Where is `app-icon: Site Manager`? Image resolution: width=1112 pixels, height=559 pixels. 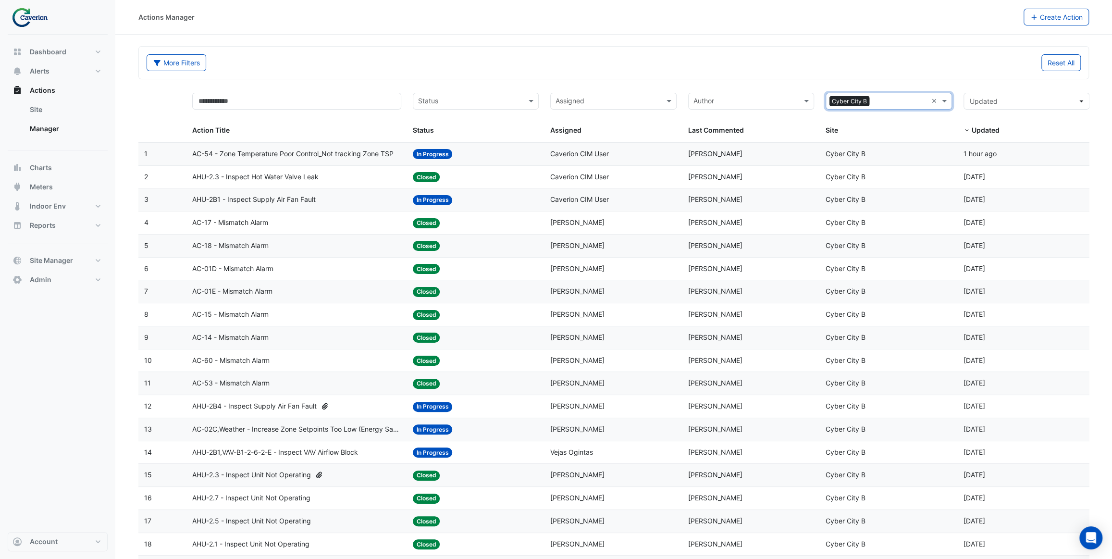 app-icon: Site Manager is located at coordinates (17, 260).